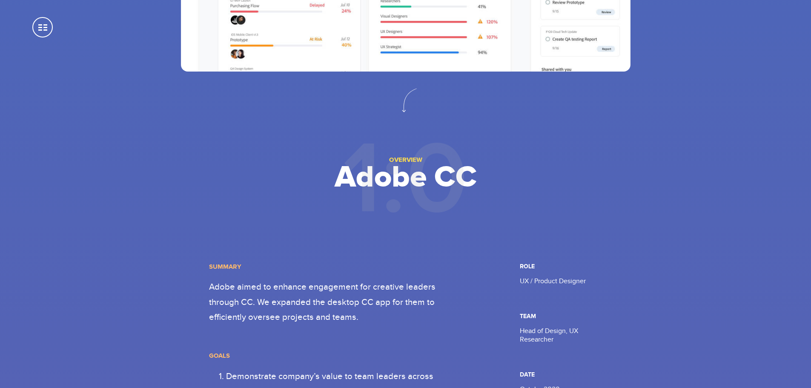 This screenshot has height=388, width=811. Describe the element at coordinates (337, 302) in the screenshot. I see `p: Adobe aimed to enhance engagement for creative leaders through CC. We expanded the desktop CC app...` at that location.